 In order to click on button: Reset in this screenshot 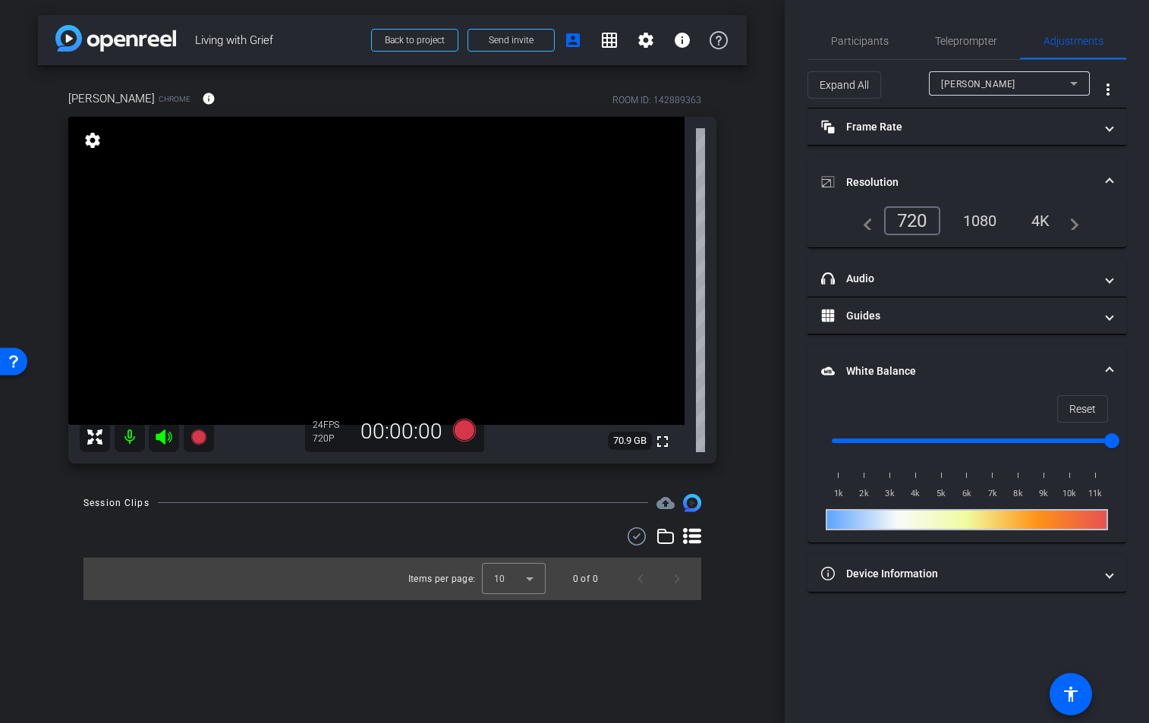, I will do `click(1082, 409)`.